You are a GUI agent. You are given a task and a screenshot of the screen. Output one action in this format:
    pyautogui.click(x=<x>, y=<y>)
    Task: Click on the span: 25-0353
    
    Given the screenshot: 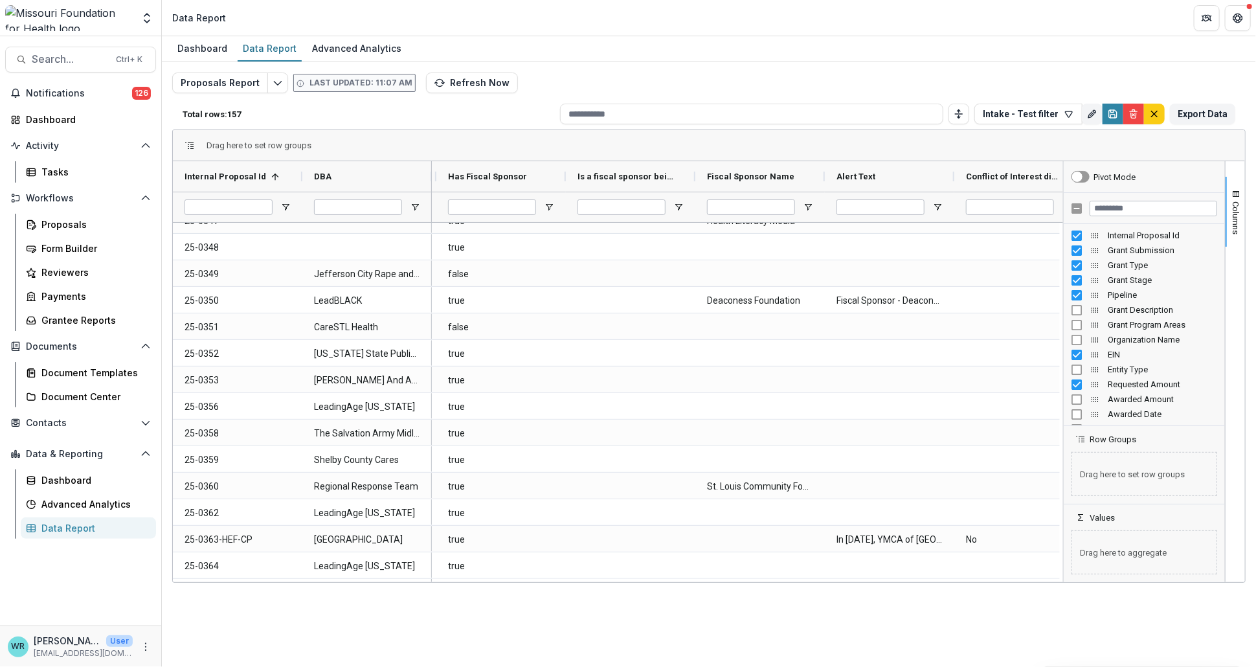 What is the action you would take?
    pyautogui.click(x=238, y=380)
    